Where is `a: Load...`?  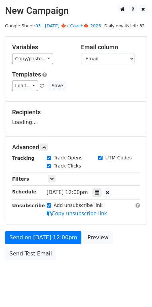
a: Load... is located at coordinates (25, 86).